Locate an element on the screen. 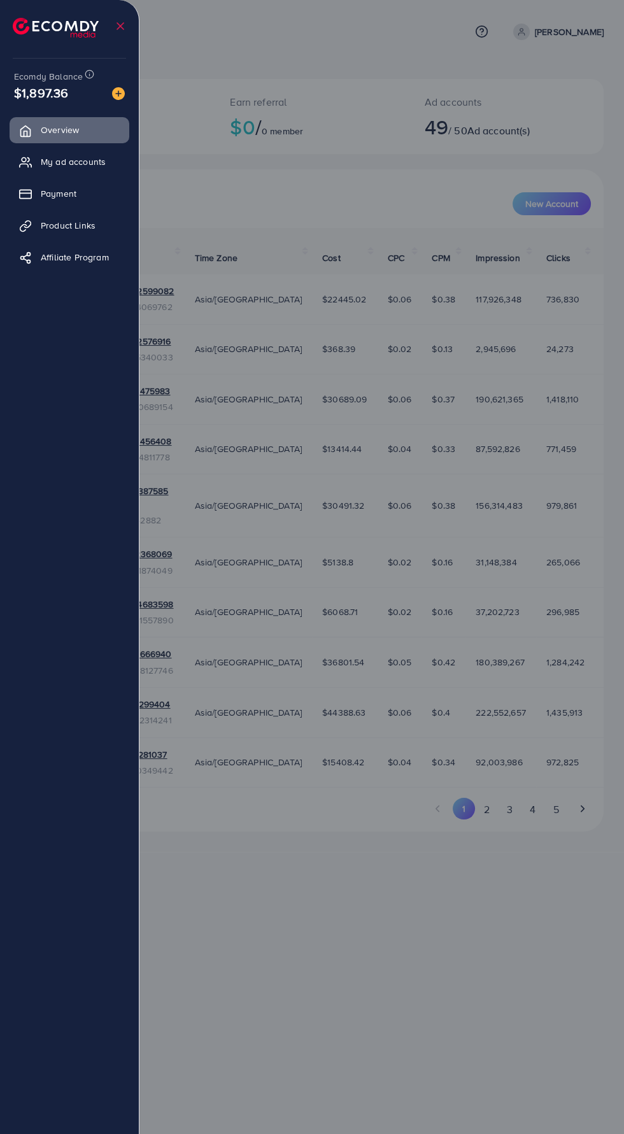 The width and height of the screenshot is (624, 1134). a: Product Links is located at coordinates (69, 225).